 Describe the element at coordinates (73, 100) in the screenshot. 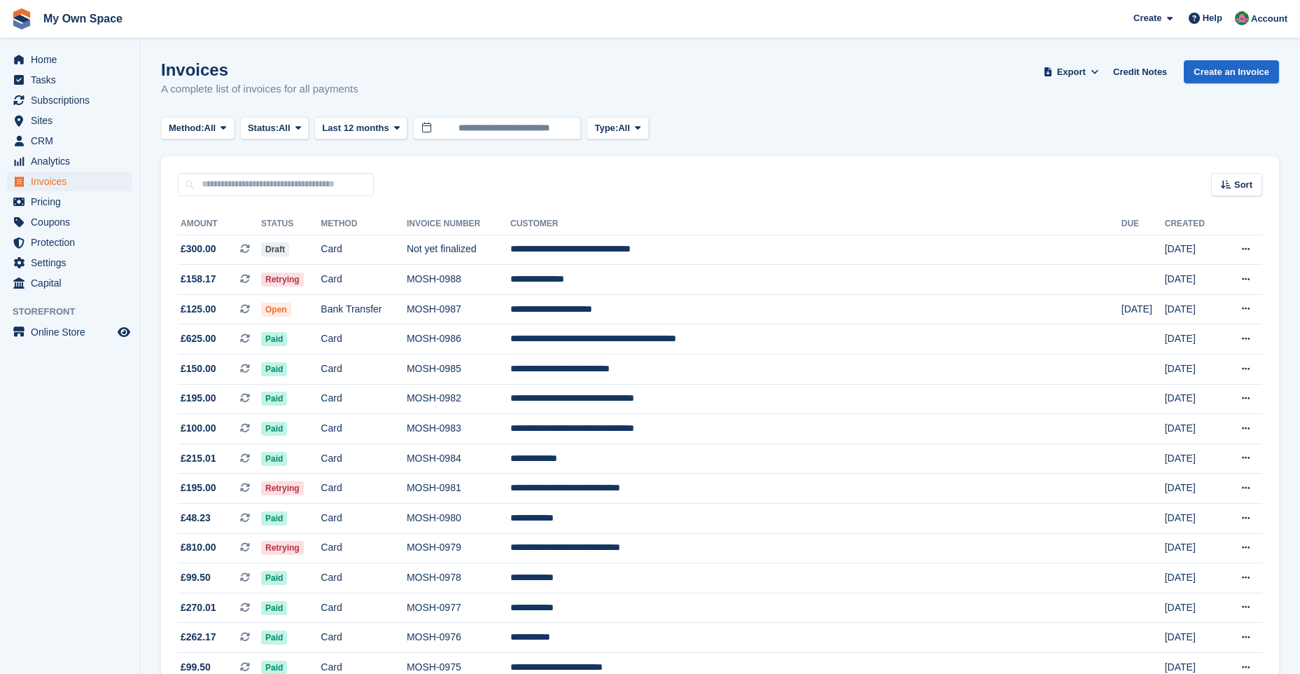

I see `span: Subscriptions` at that location.